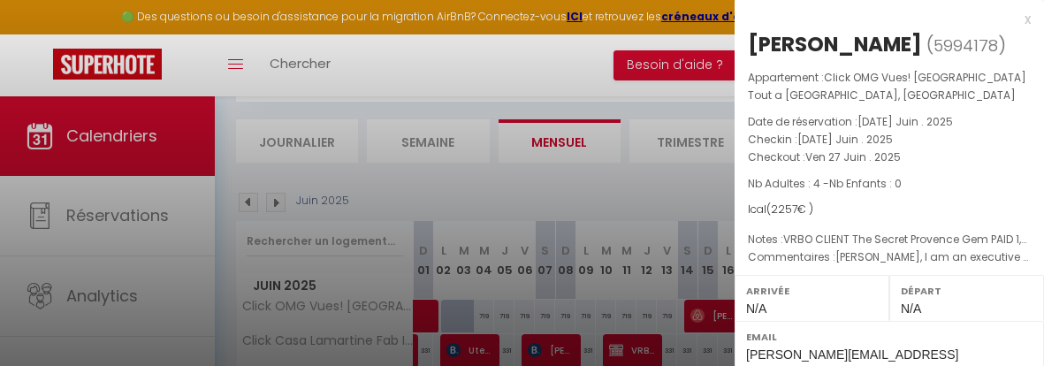 This screenshot has width=1044, height=366. I want to click on p: Checkout :, so click(890, 157).